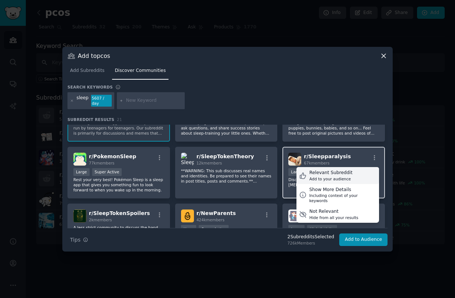  What do you see at coordinates (87, 71) in the screenshot?
I see `span: Add Subreddits` at bounding box center [87, 71].